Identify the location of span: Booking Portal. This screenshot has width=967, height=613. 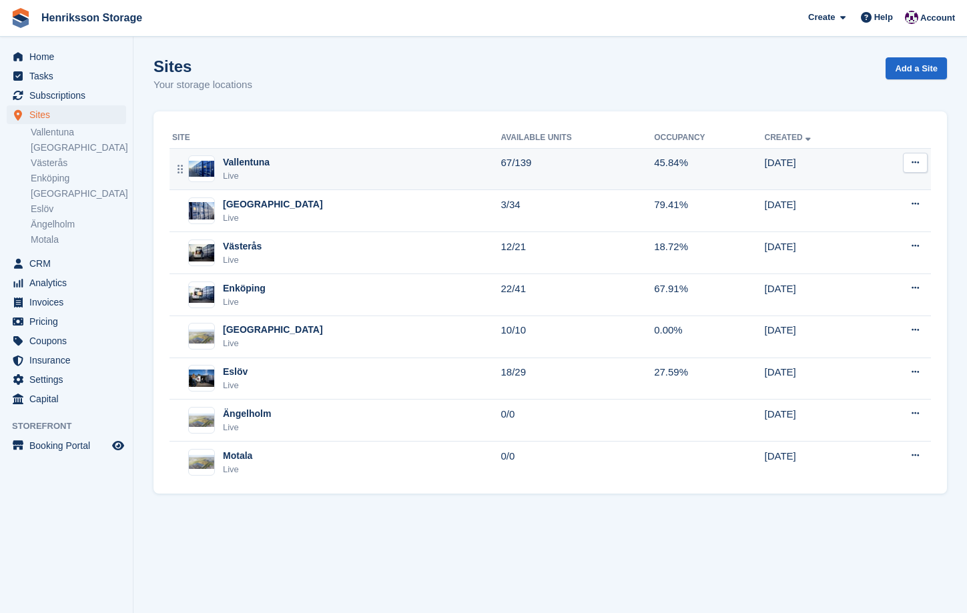
(69, 446).